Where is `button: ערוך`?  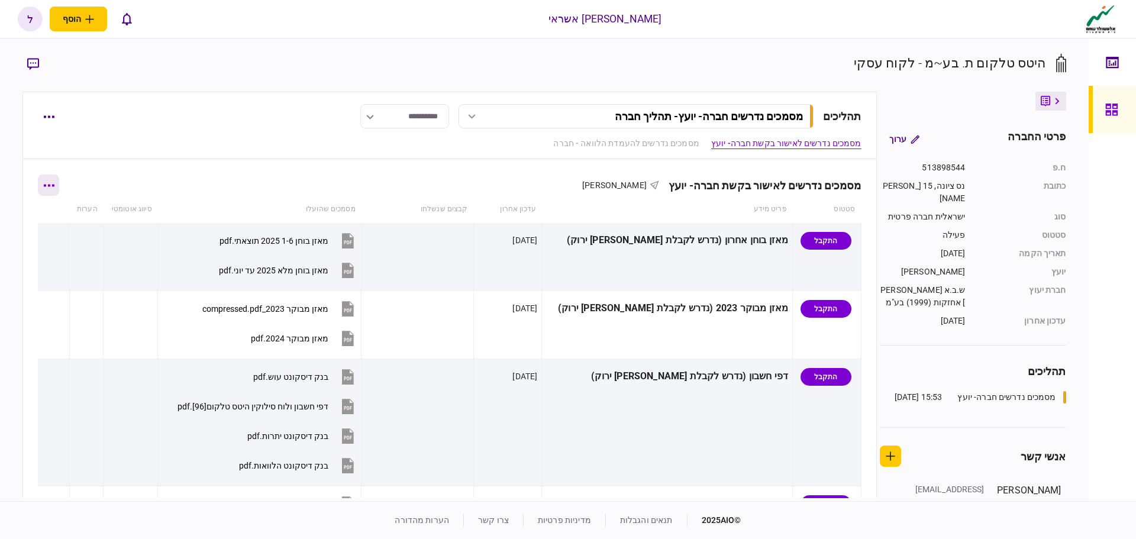
button: ערוך is located at coordinates (904, 139).